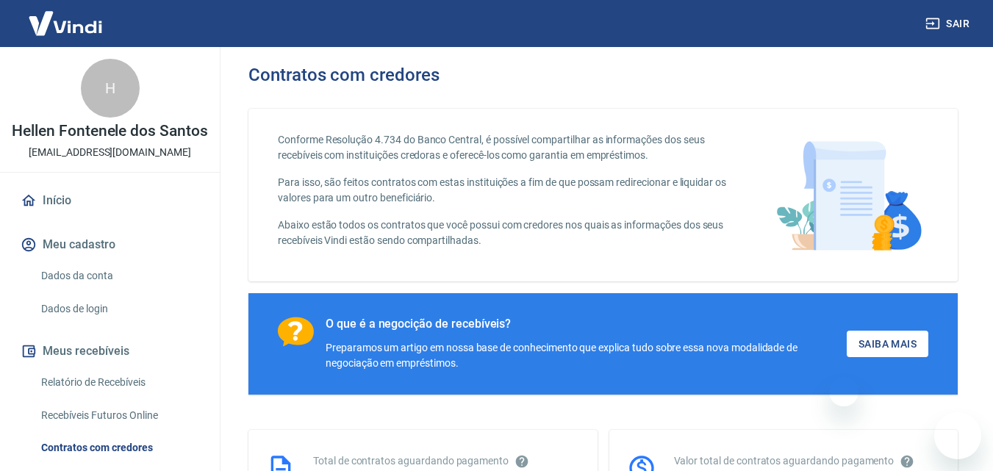 The height and width of the screenshot is (471, 993). What do you see at coordinates (907, 462) in the screenshot?
I see `svg: O valor comprometido não se refere a pagamentos pendentes na Vindi e sim como garantia a outras i...` at bounding box center [907, 462].